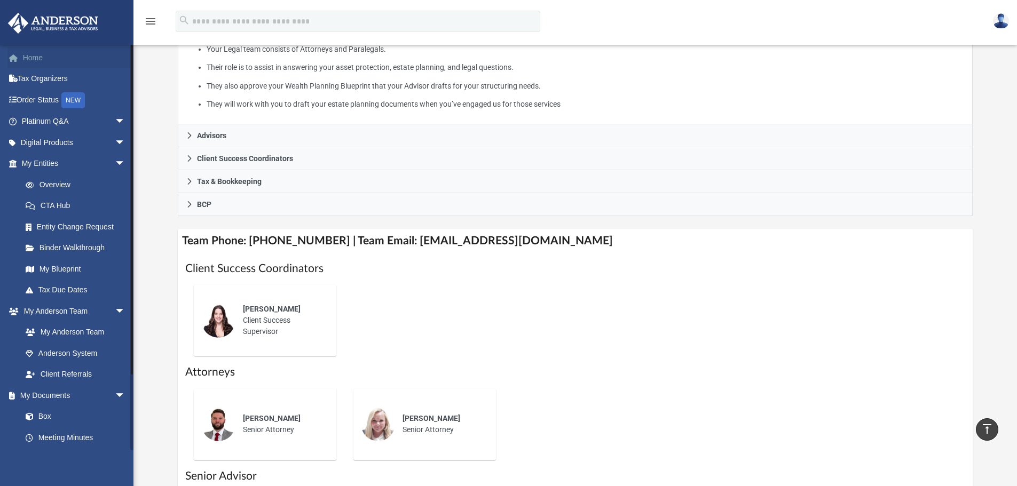 The height and width of the screenshot is (486, 1017). What do you see at coordinates (78, 290) in the screenshot?
I see `a: Tax Due Dates` at bounding box center [78, 290].